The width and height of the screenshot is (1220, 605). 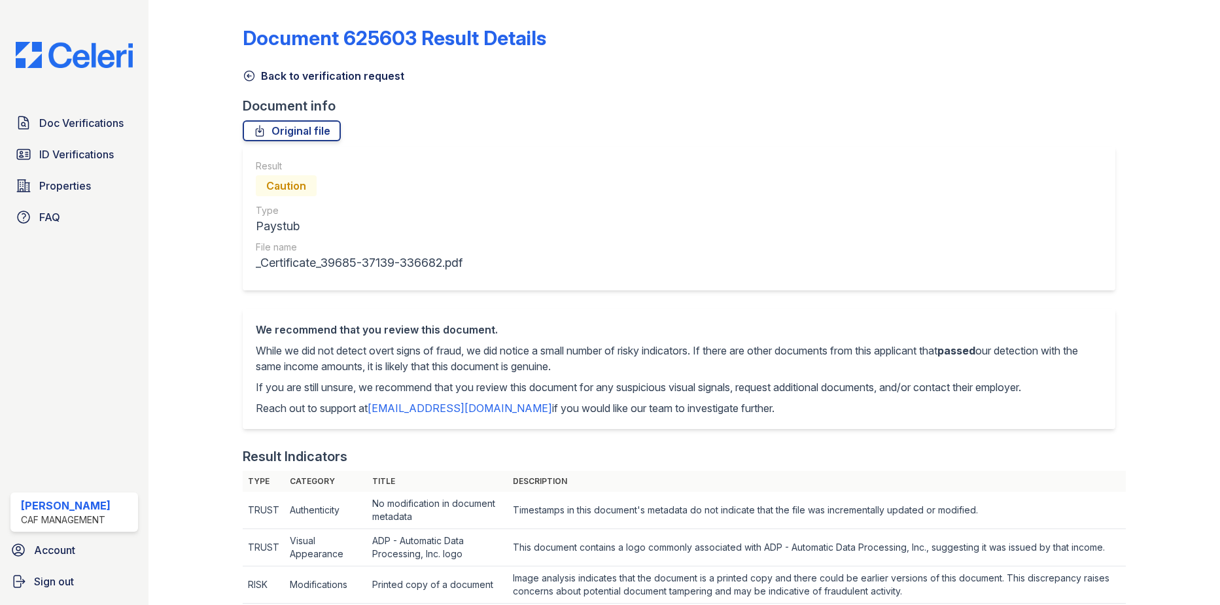 What do you see at coordinates (286, 186) in the screenshot?
I see `div: Caution` at bounding box center [286, 186].